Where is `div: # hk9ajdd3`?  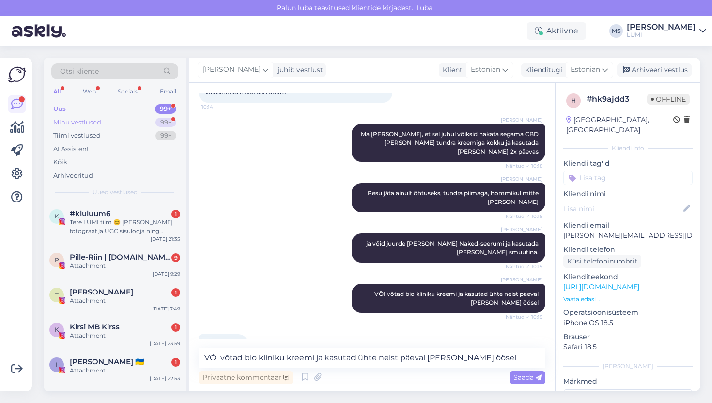
div: # hk9ajdd3 is located at coordinates (617, 99).